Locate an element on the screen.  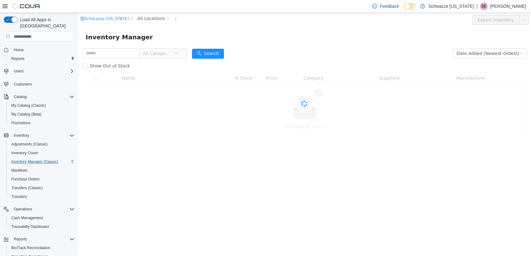
a: Manifests is located at coordinates (19, 171).